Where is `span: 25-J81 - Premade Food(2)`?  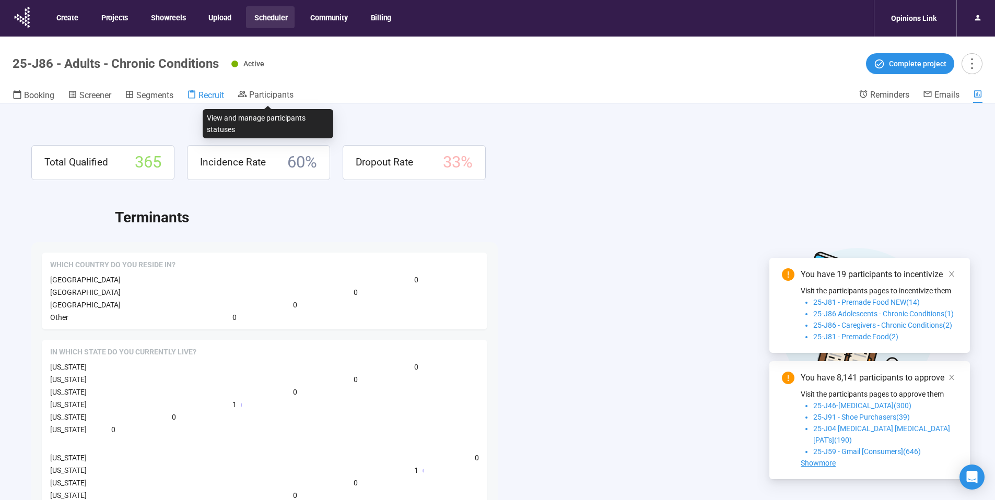
span: 25-J81 - Premade Food(2) is located at coordinates (856, 337).